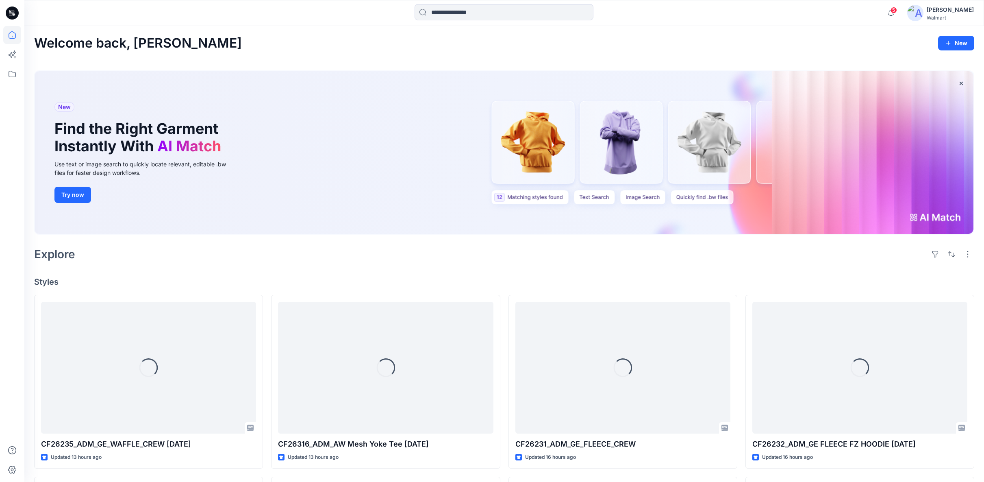  Describe the element at coordinates (504, 282) in the screenshot. I see `h4: Styles` at that location.